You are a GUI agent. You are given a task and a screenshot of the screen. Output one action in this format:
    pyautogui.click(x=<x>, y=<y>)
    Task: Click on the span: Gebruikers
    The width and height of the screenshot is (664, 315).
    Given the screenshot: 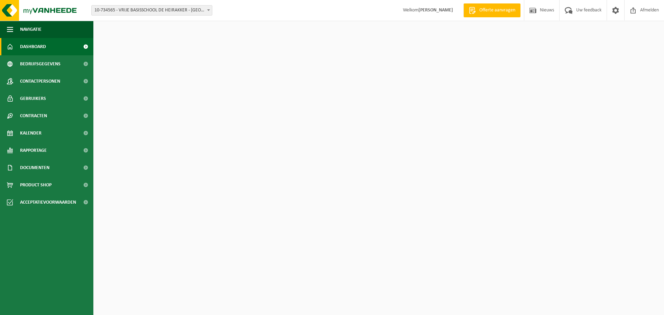 What is the action you would take?
    pyautogui.click(x=33, y=99)
    